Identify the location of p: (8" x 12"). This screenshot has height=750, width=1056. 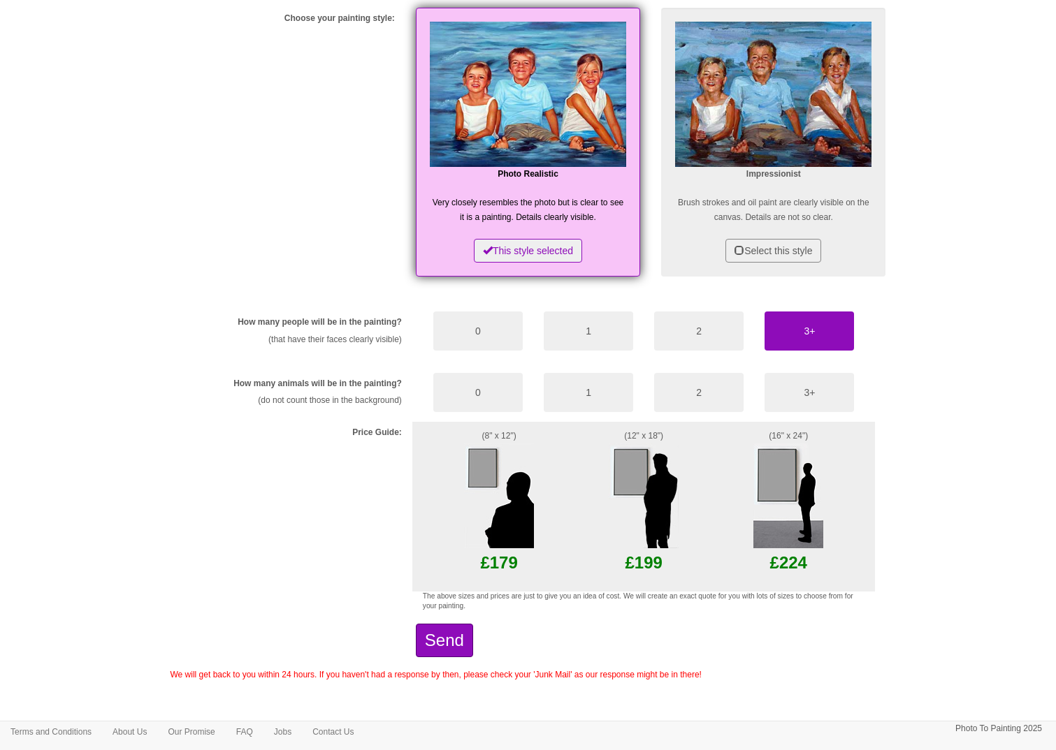
(499, 436).